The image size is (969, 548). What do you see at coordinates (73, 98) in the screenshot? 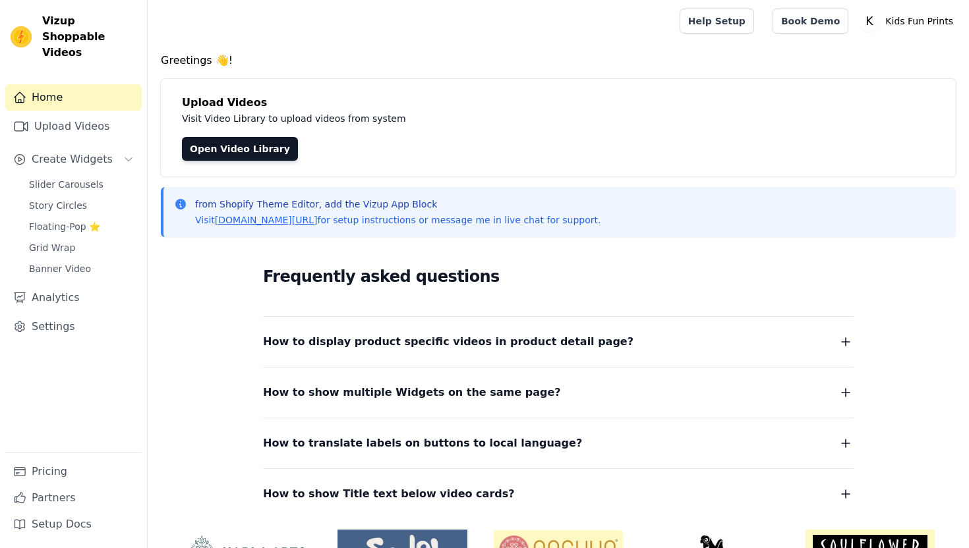
I see `a: Home` at bounding box center [73, 98].